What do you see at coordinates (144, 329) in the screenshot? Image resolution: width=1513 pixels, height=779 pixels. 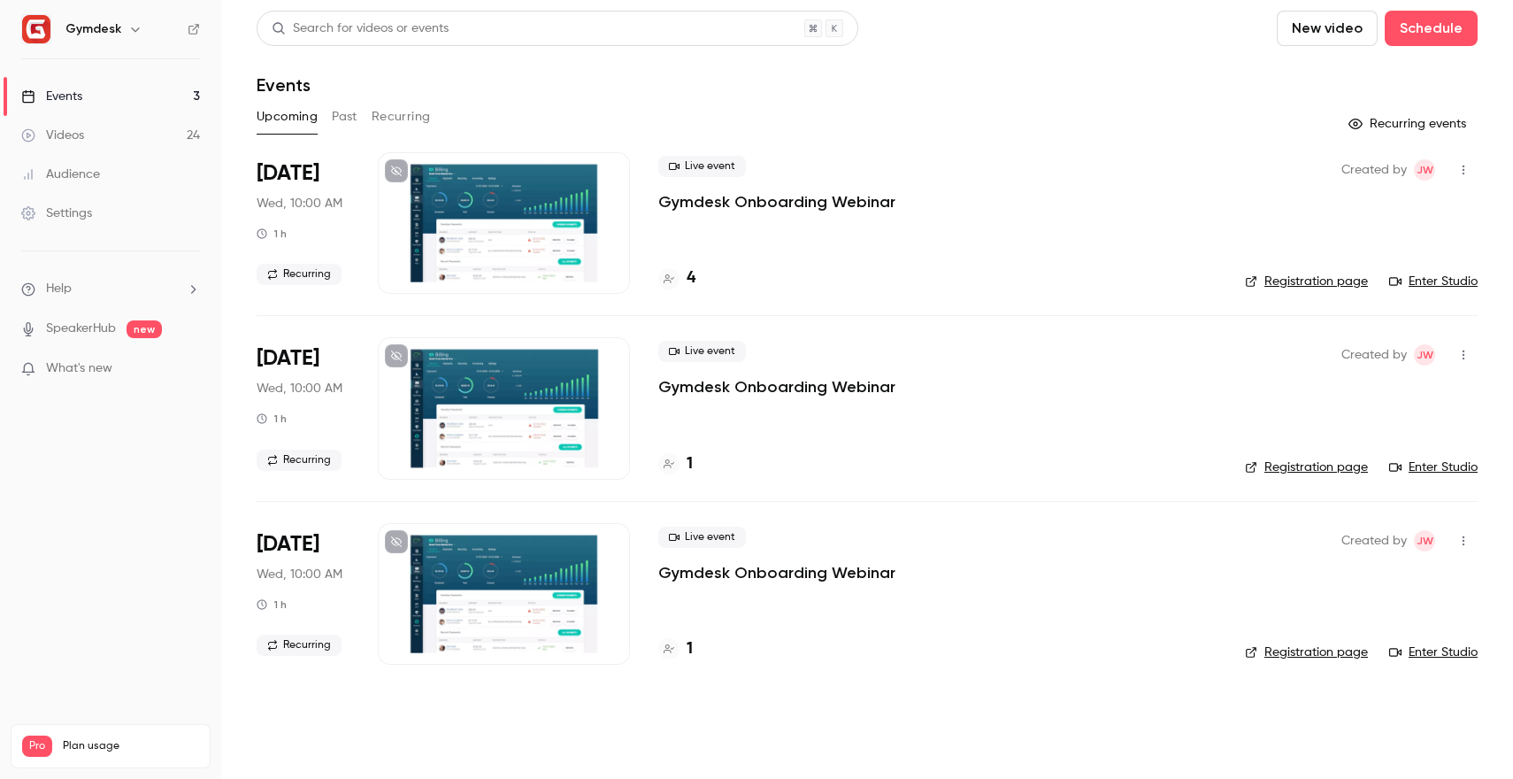 I see `span: new` at bounding box center [144, 329].